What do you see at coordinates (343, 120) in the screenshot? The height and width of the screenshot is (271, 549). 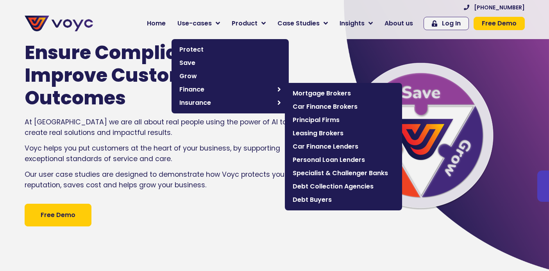 I see `span: Principal Firms` at bounding box center [343, 120].